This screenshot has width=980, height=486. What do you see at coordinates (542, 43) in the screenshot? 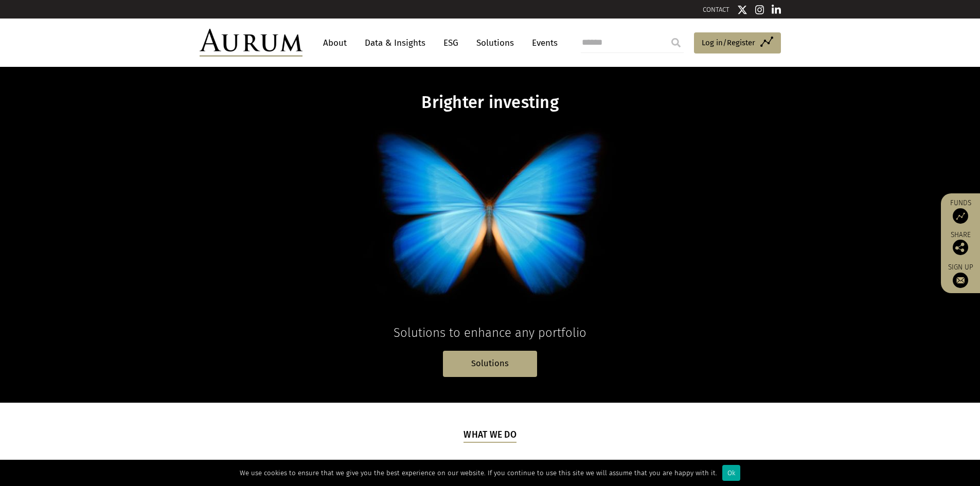
I see `a: Events` at bounding box center [542, 43].